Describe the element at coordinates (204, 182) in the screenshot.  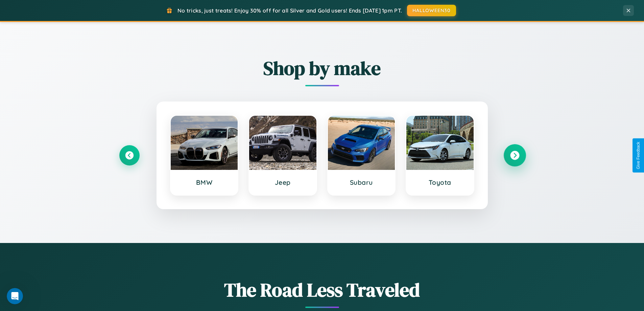
I see `h3: BMW` at that location.